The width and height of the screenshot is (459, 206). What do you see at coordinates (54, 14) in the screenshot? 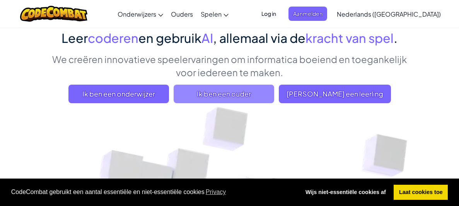
I see `img: CodeCombat logo` at bounding box center [54, 14].